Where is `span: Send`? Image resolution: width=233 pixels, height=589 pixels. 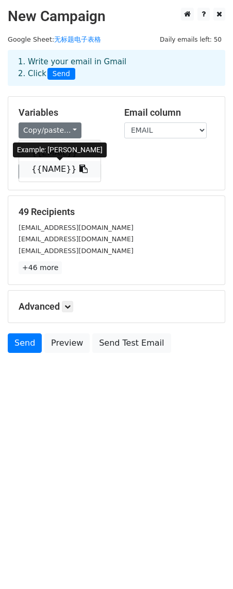
span: Send is located at coordinates (61, 74).